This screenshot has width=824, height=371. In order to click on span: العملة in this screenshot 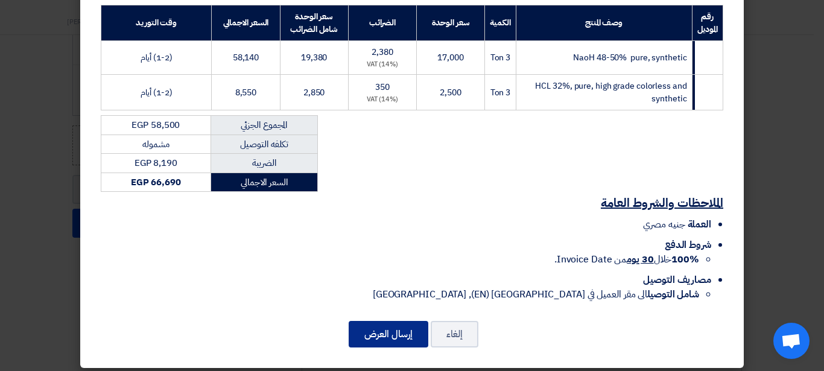, I will do `click(699, 224)`.